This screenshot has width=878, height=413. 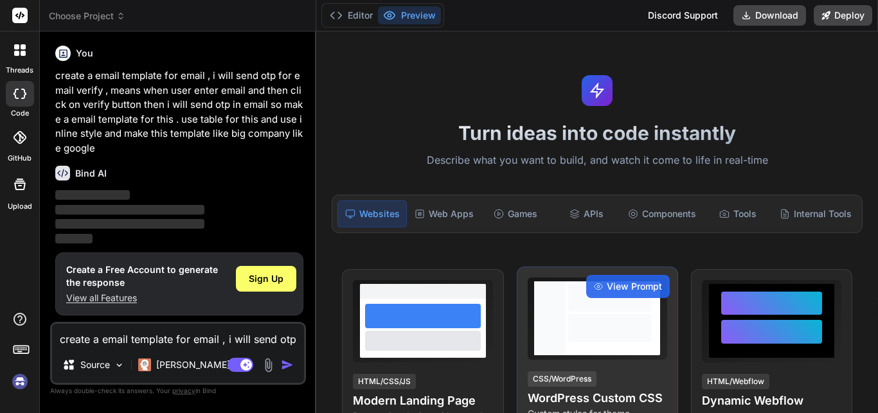 What do you see at coordinates (95, 365) in the screenshot?
I see `p: Source` at bounding box center [95, 365].